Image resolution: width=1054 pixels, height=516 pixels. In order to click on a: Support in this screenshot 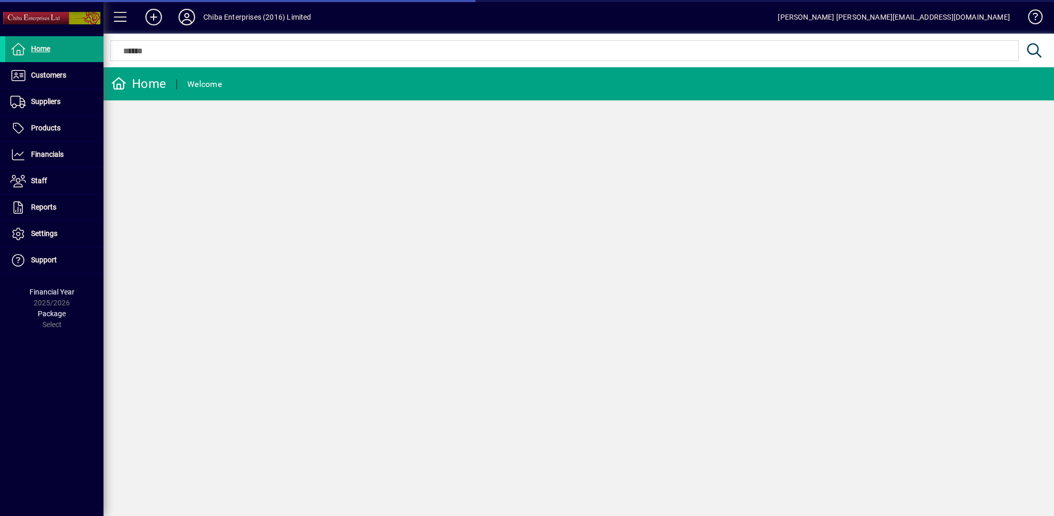, I will do `click(54, 260)`.